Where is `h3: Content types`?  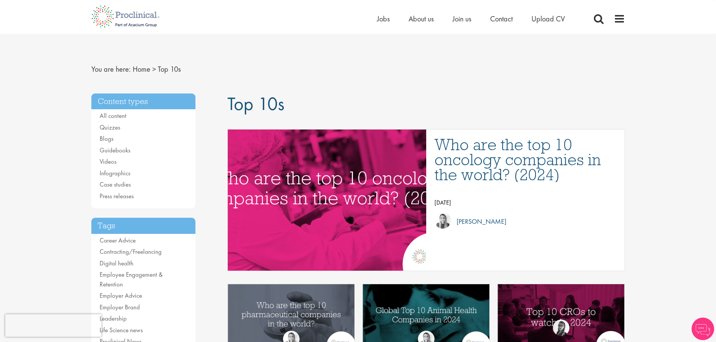 h3: Content types is located at coordinates (143, 101).